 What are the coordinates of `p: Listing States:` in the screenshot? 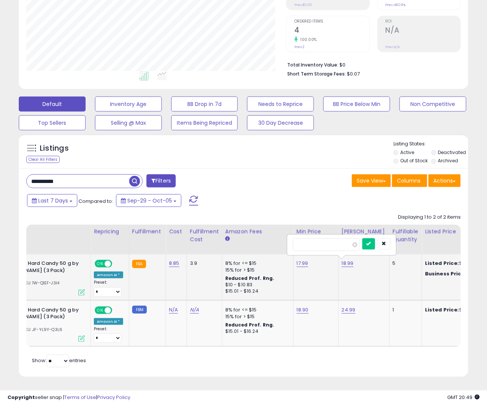 It's located at (431, 144).